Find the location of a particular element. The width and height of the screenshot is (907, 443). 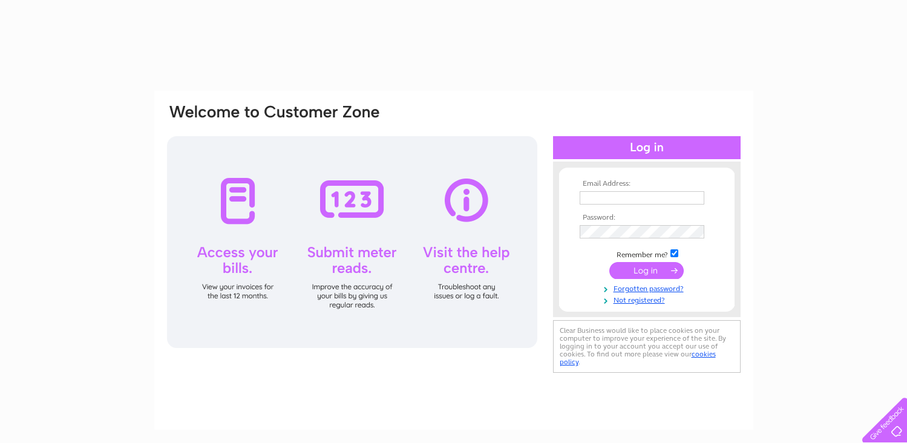

input: Submit is located at coordinates (646, 270).